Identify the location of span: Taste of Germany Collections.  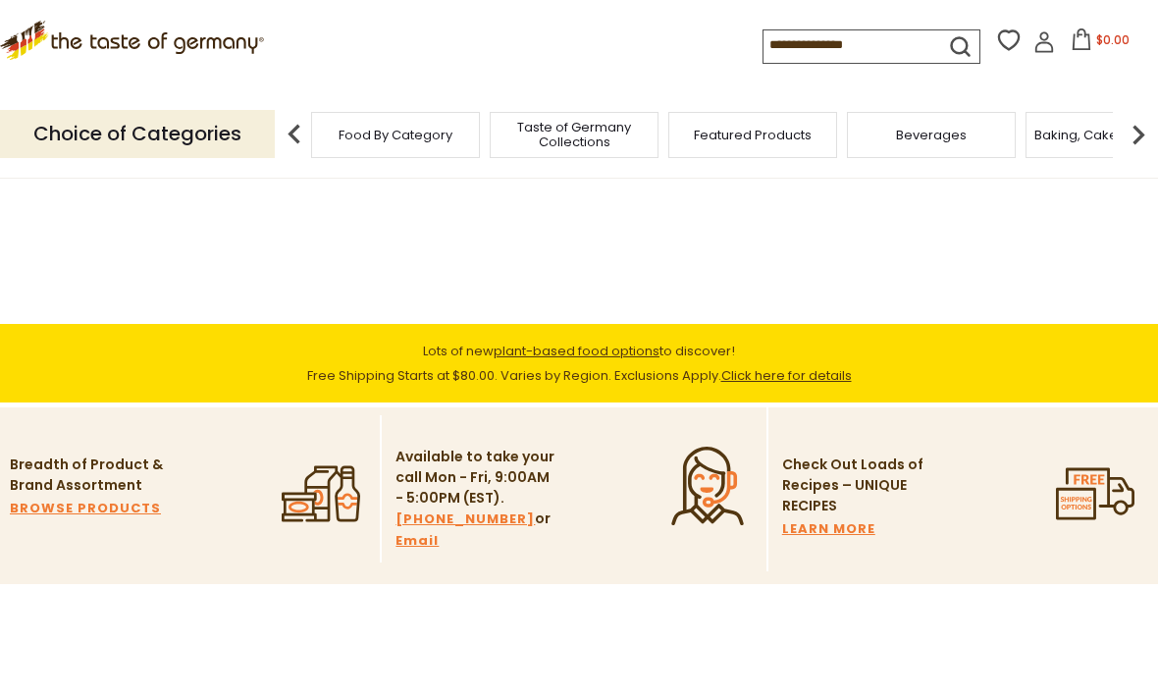
(574, 134).